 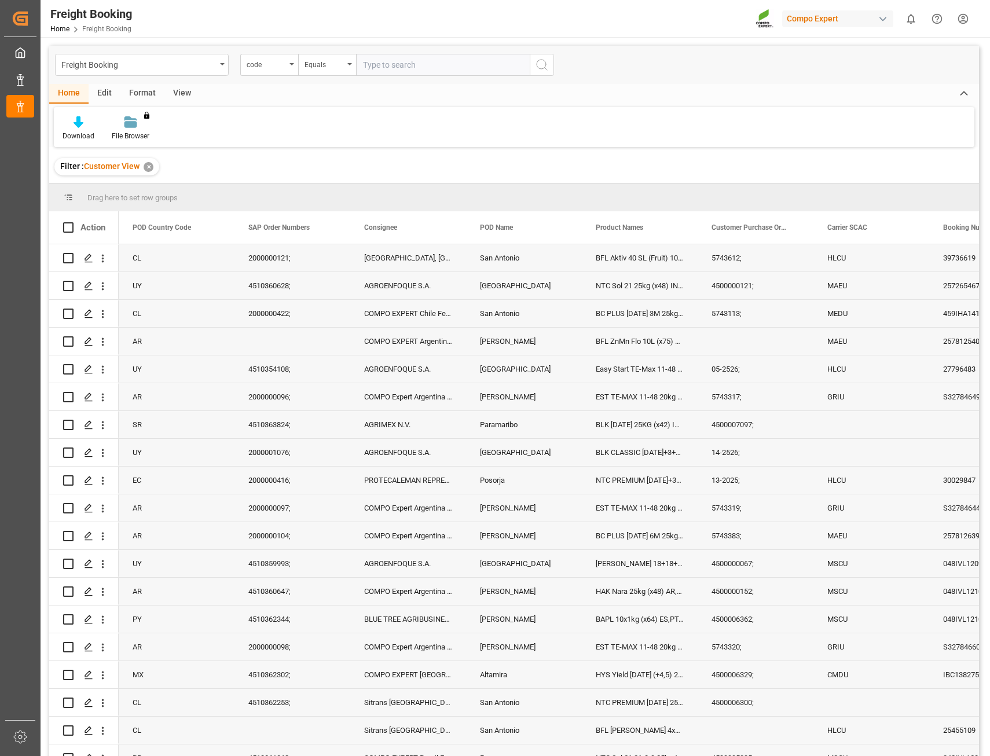 I want to click on div: 4500000121;, so click(x=755, y=285).